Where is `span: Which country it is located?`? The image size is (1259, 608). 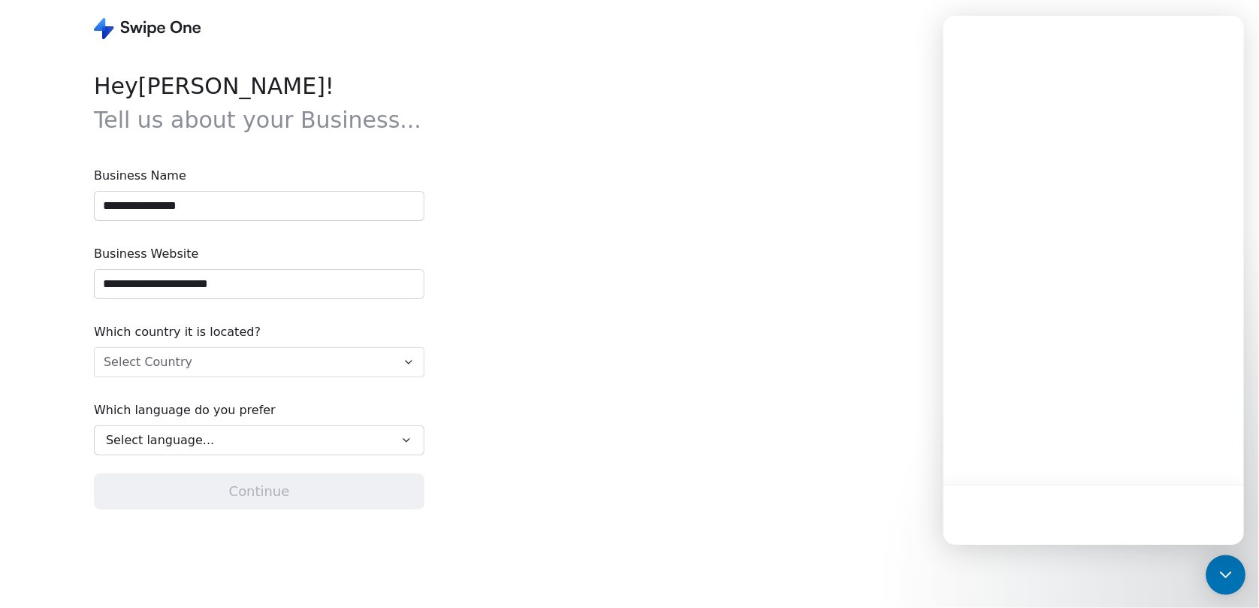
span: Which country it is located? is located at coordinates (259, 332).